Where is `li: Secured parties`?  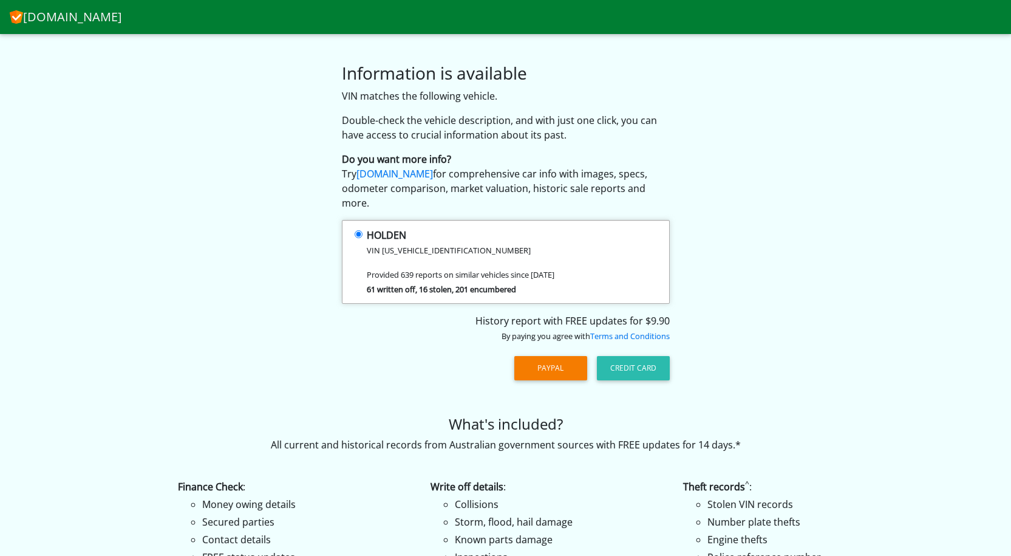 li: Secured parties is located at coordinates (307, 522).